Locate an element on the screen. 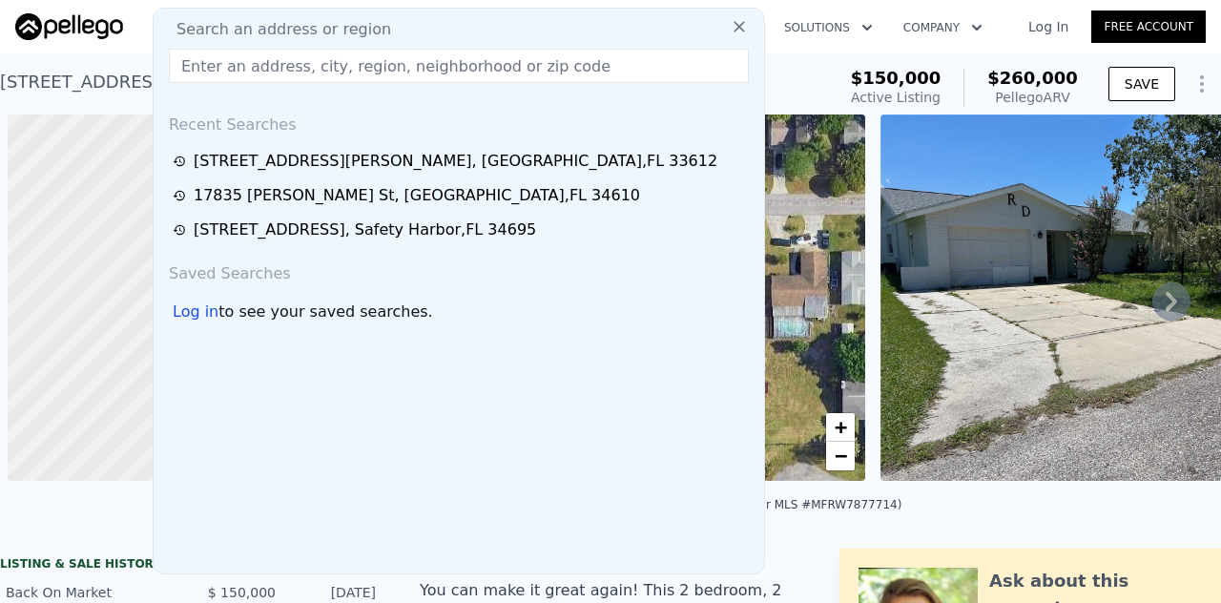 This screenshot has height=603, width=1221. div: Back On Market is located at coordinates (91, 592).